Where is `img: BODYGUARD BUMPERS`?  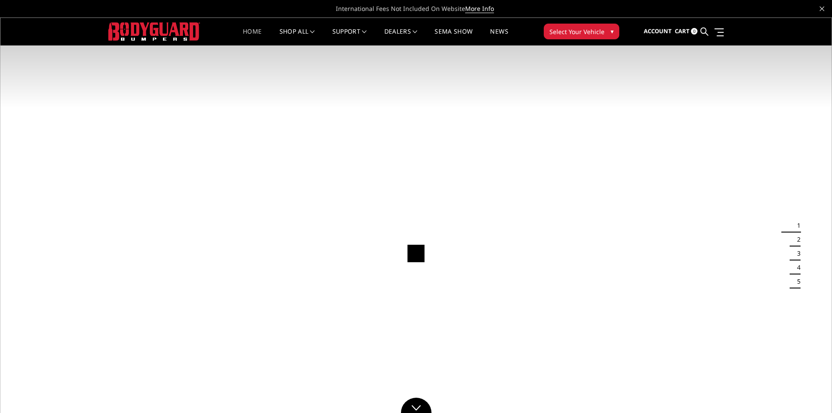 img: BODYGUARD BUMPERS is located at coordinates (154, 31).